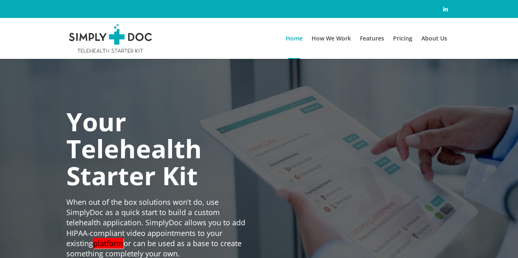 Image resolution: width=518 pixels, height=258 pixels. What do you see at coordinates (331, 38) in the screenshot?
I see `a: How We Work` at bounding box center [331, 38].